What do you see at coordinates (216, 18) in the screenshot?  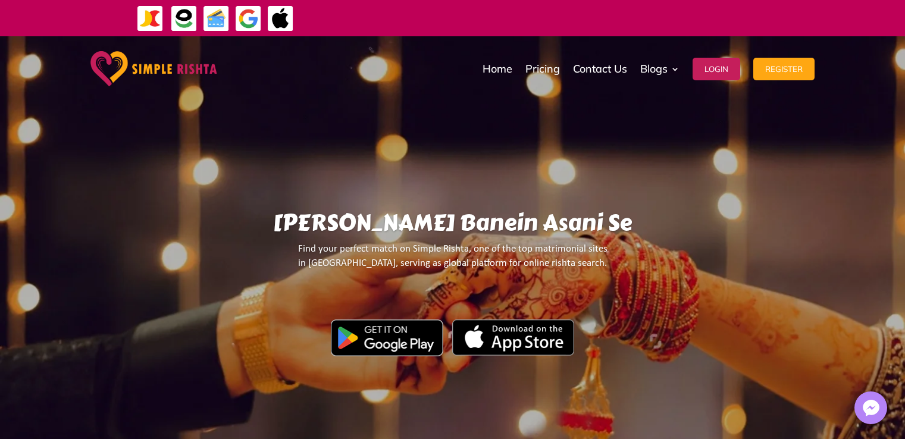 I see `img: Credit Cards` at bounding box center [216, 18].